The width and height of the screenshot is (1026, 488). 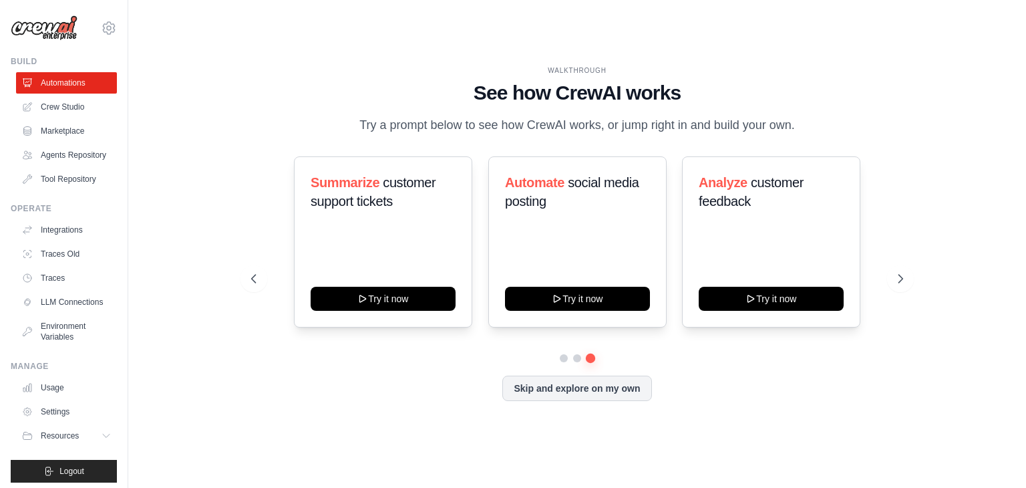 I want to click on span: Resources, so click(x=59, y=436).